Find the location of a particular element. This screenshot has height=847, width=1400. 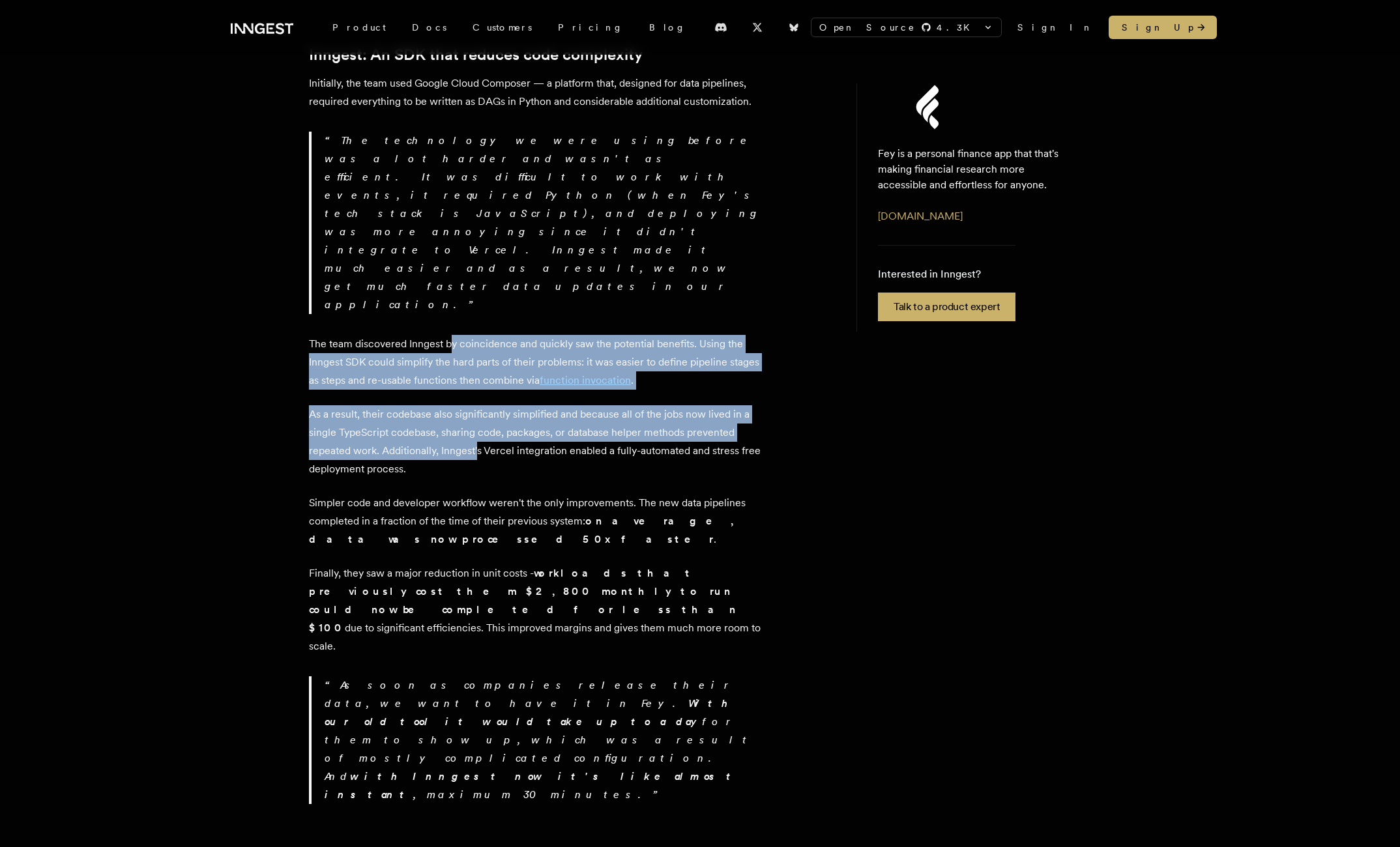

span: 4.3 K is located at coordinates (957, 27).